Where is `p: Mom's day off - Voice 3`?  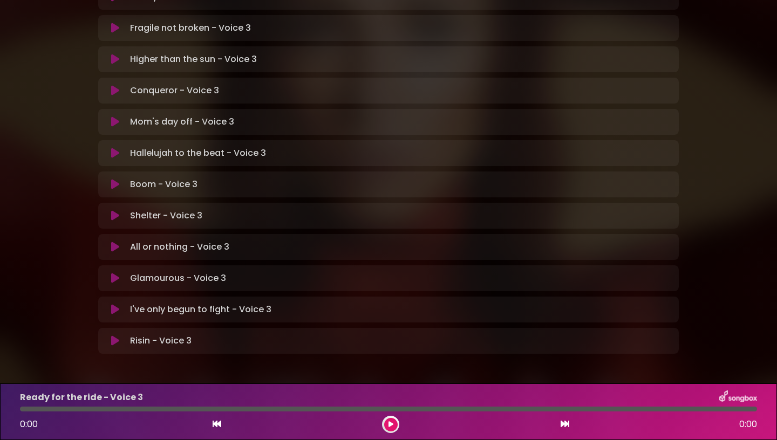 p: Mom's day off - Voice 3 is located at coordinates (182, 122).